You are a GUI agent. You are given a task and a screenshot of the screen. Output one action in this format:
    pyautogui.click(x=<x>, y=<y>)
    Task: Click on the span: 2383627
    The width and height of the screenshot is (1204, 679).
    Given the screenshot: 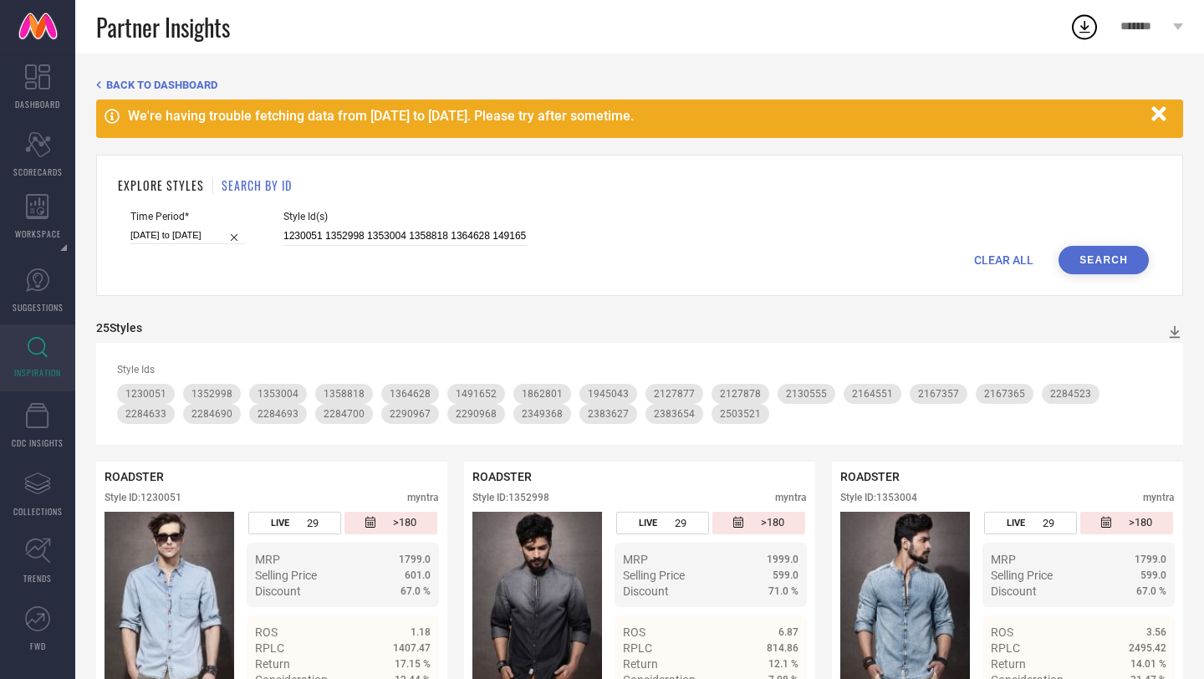 What is the action you would take?
    pyautogui.click(x=608, y=414)
    